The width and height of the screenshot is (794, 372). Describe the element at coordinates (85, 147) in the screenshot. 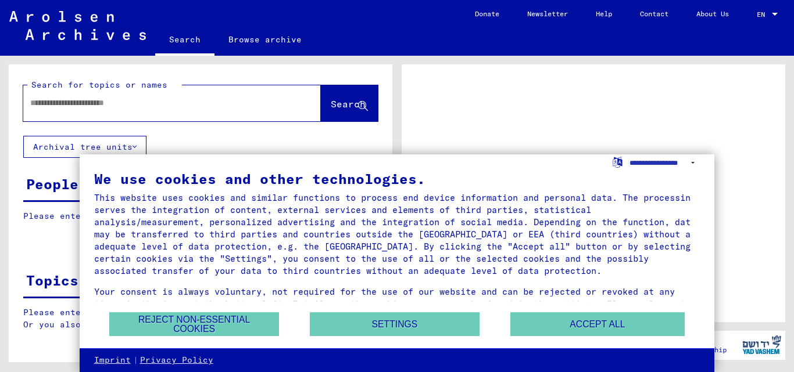

I see `button: Archival tree units` at that location.